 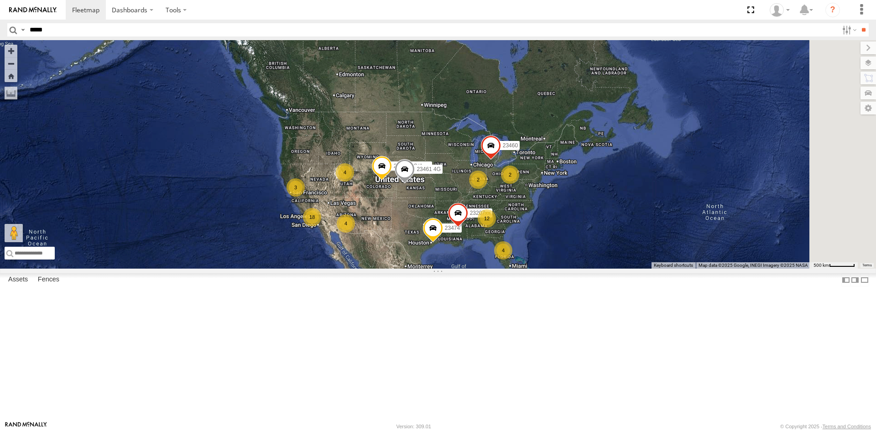 I want to click on a: Terms and Conditions, so click(x=847, y=427).